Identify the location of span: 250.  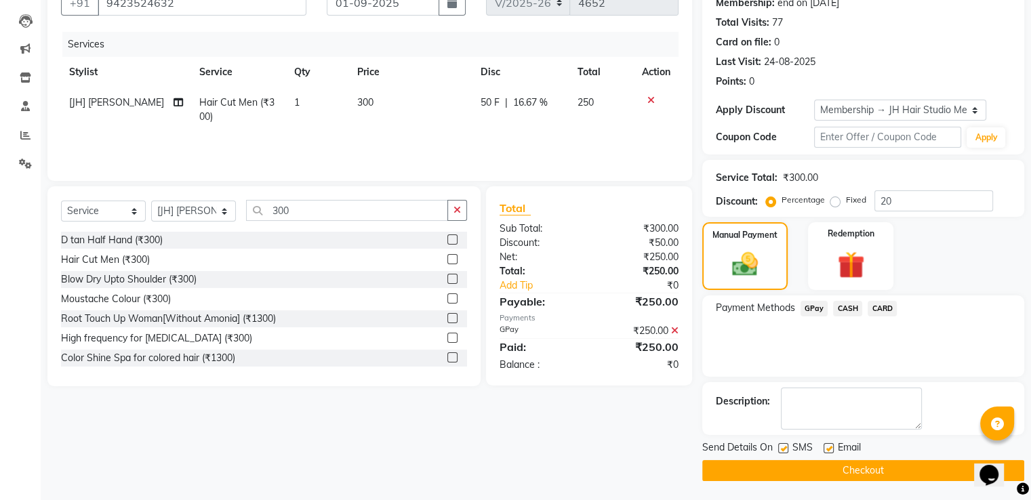
(586, 102).